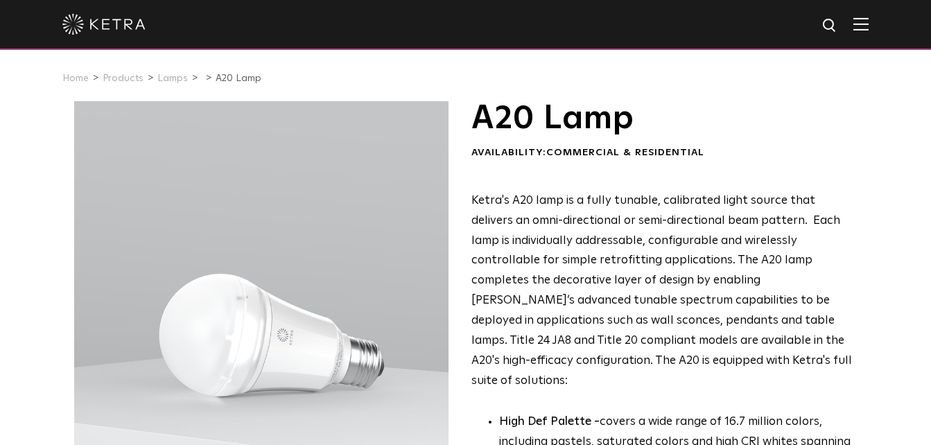 Image resolution: width=931 pixels, height=445 pixels. What do you see at coordinates (662, 153) in the screenshot?
I see `div: Availability:` at bounding box center [662, 153].